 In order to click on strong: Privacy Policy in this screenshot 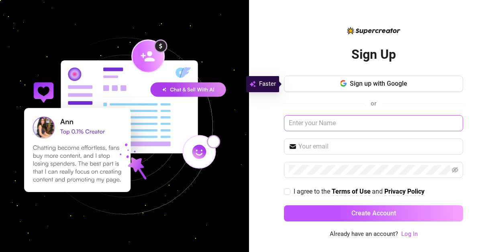, I will do `click(405, 191)`.